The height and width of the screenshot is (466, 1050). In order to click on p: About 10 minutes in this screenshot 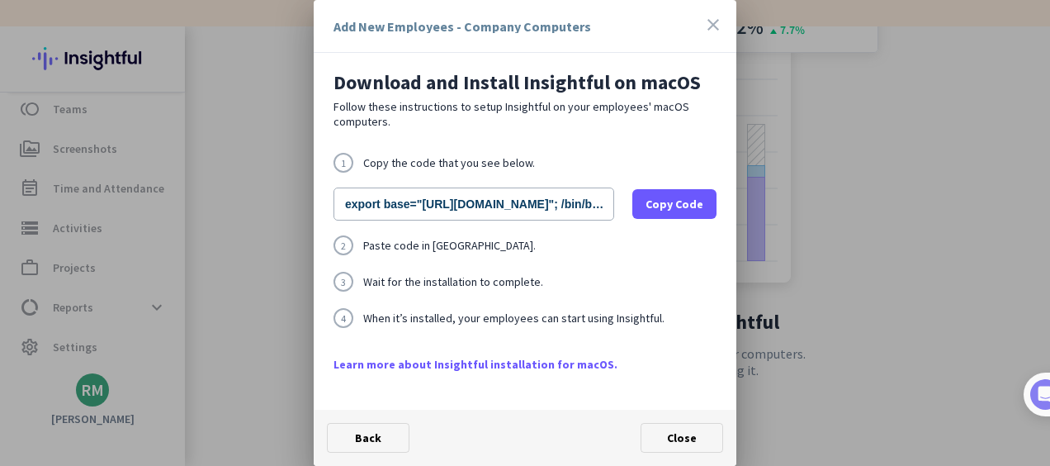, I will do `click(262, 225)`.